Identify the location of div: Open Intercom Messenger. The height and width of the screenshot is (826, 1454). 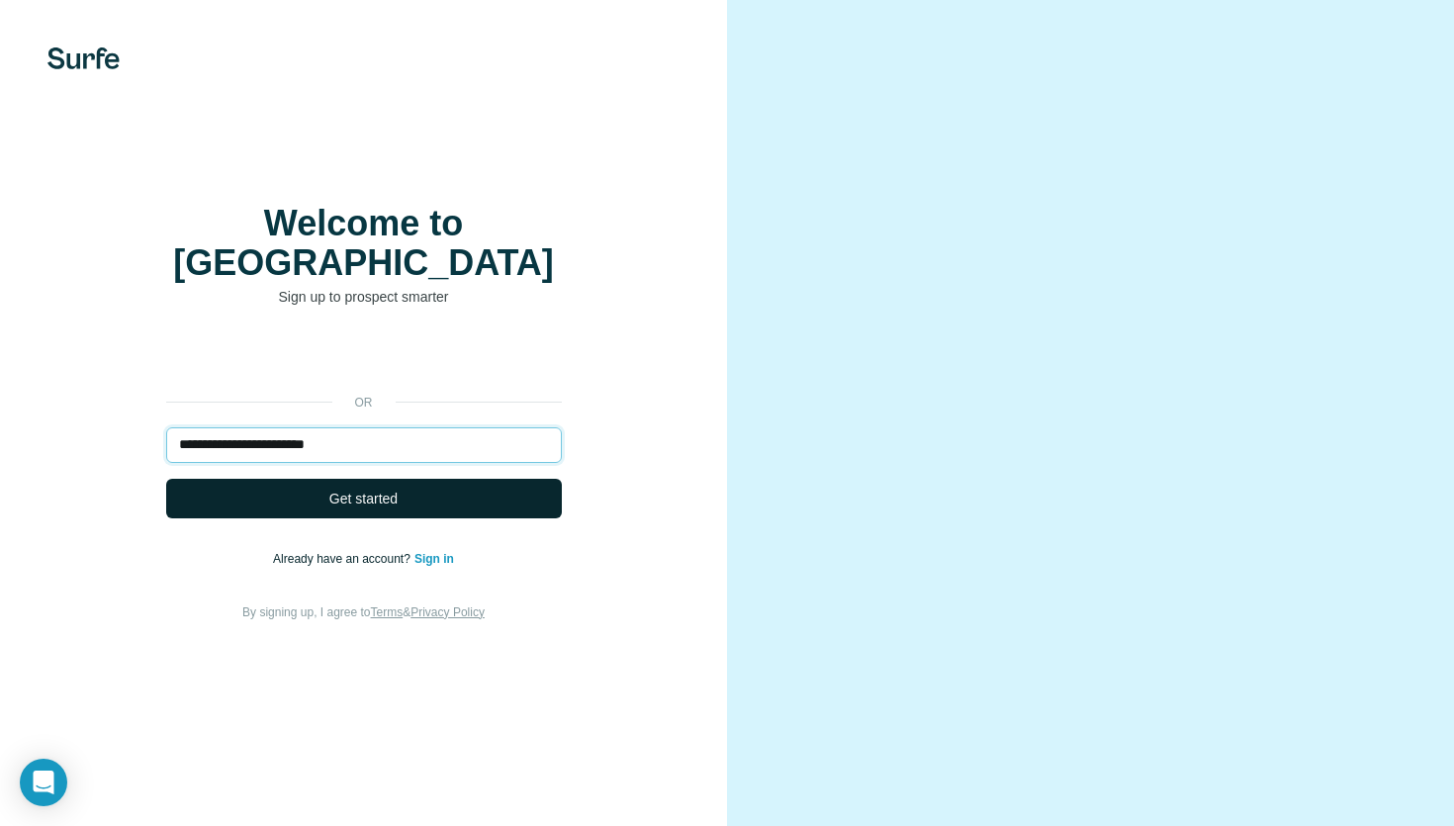
(44, 782).